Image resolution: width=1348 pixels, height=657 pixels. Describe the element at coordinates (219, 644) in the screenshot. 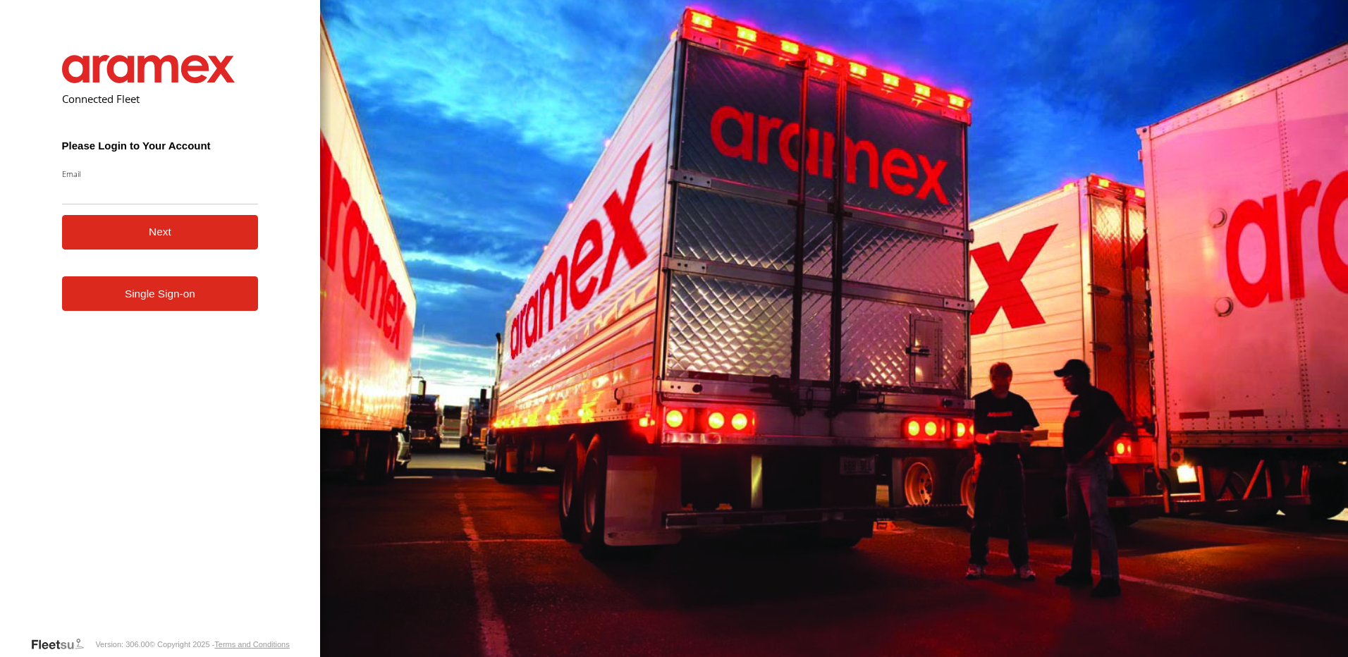

I see `div: © Copyright 2025 -` at that location.